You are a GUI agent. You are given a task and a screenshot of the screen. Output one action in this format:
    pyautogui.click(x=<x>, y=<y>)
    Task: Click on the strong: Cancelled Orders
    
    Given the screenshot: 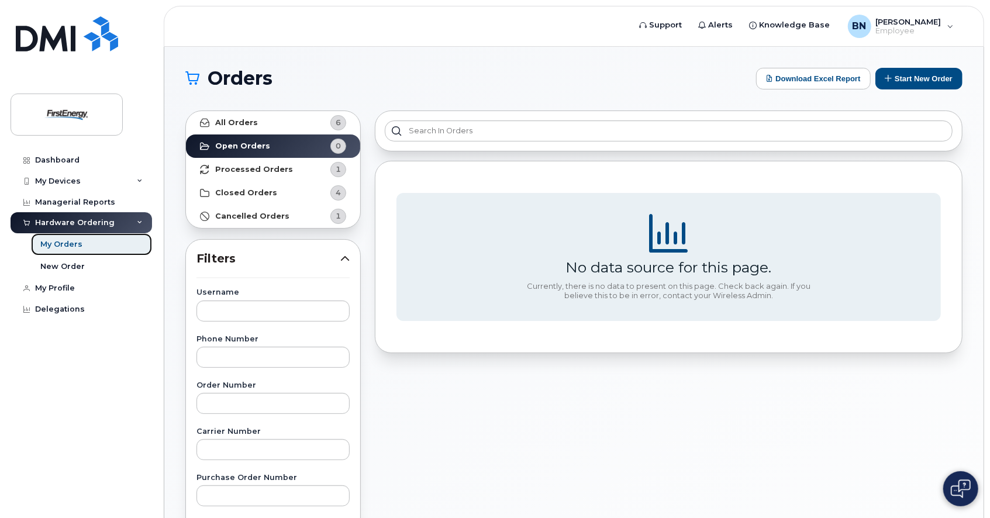 What is the action you would take?
    pyautogui.click(x=252, y=216)
    